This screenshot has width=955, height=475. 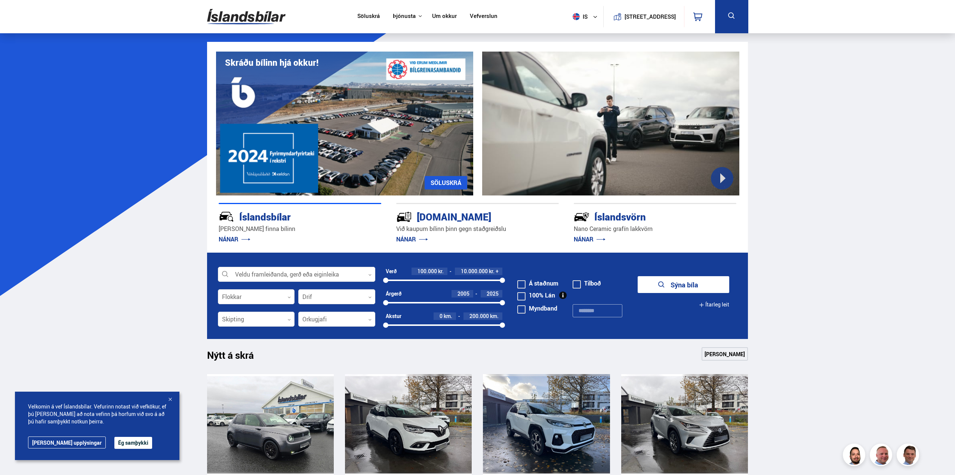 What do you see at coordinates (427, 271) in the screenshot?
I see `span: 100.000` at bounding box center [427, 271].